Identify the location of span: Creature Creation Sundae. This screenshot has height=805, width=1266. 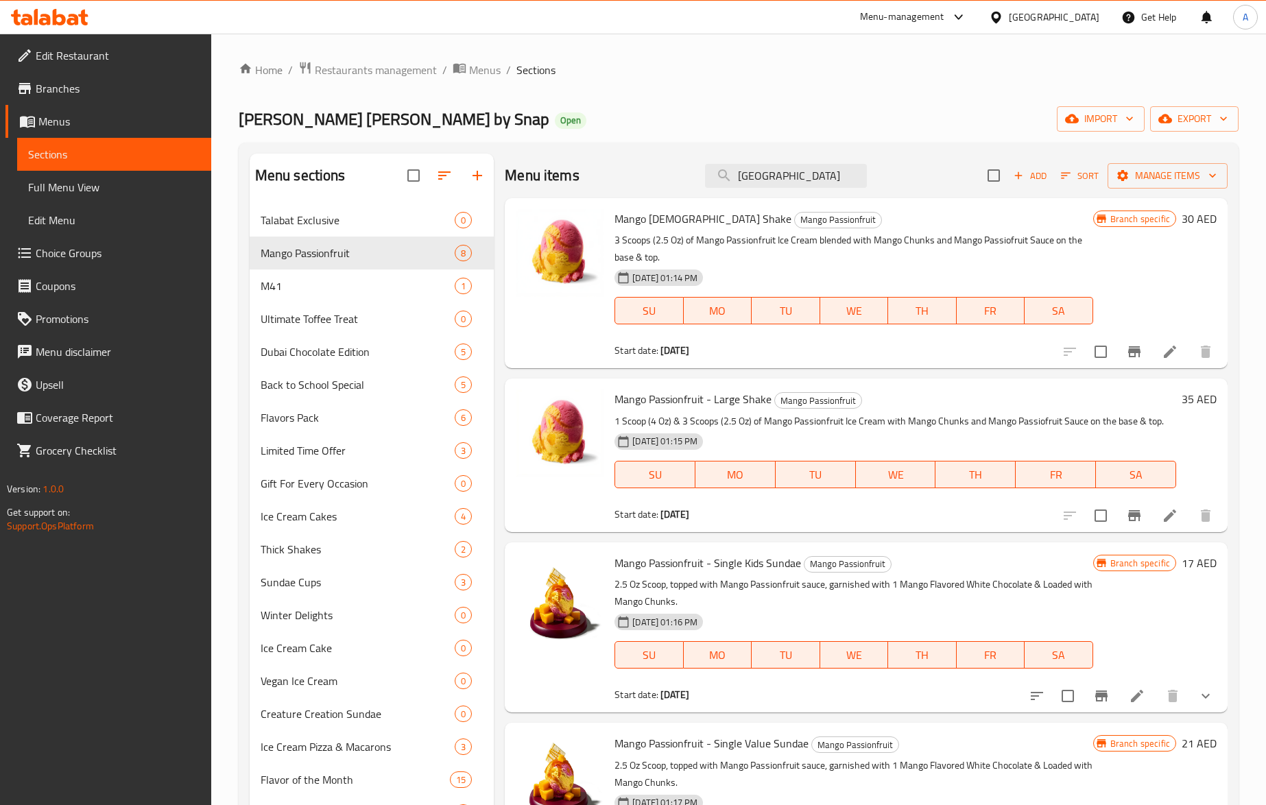
(357, 714).